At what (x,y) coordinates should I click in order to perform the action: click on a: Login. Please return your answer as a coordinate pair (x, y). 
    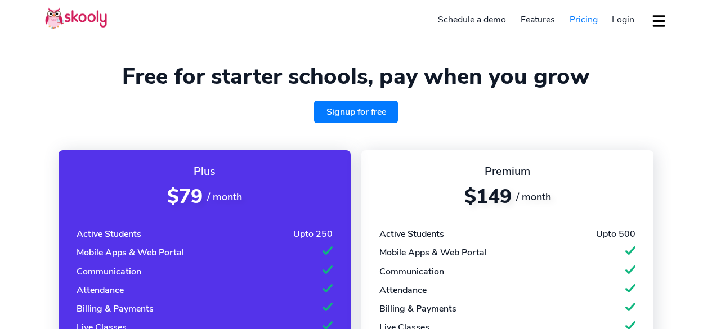
    Looking at the image, I should click on (623, 20).